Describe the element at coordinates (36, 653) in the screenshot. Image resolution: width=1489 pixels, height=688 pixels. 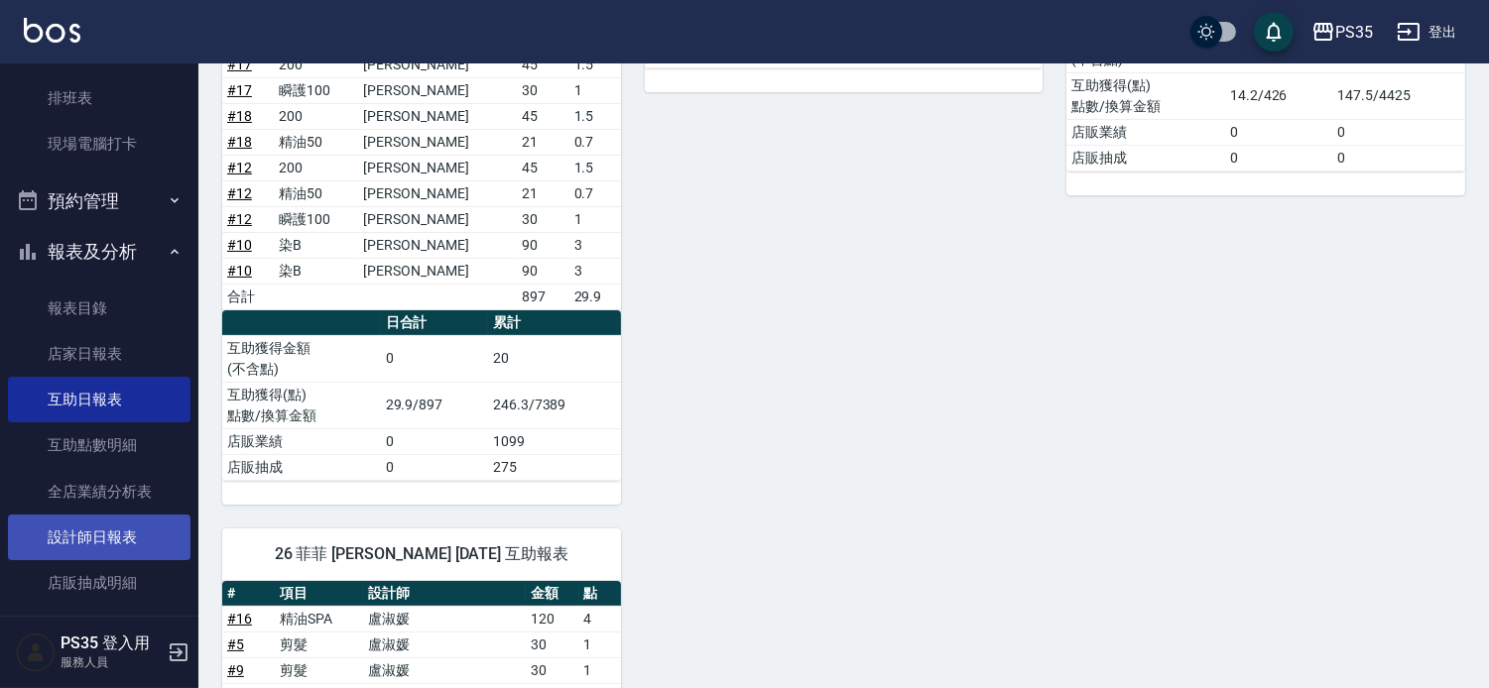
I see `img: Person` at that location.